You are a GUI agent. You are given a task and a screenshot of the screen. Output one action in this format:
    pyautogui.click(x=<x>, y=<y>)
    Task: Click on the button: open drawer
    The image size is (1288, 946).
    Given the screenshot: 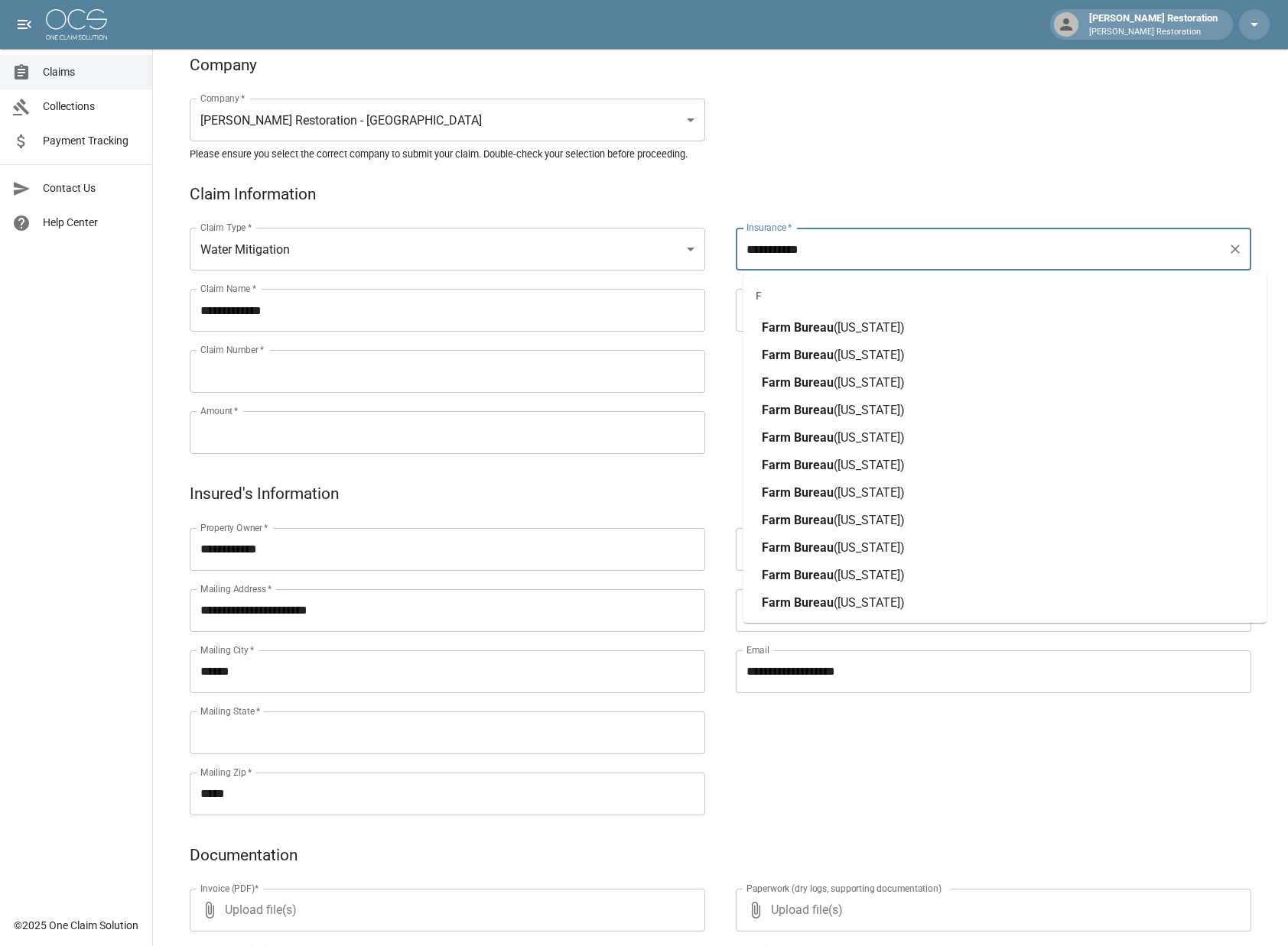 What is the action you would take?
    pyautogui.click(x=24, y=24)
    